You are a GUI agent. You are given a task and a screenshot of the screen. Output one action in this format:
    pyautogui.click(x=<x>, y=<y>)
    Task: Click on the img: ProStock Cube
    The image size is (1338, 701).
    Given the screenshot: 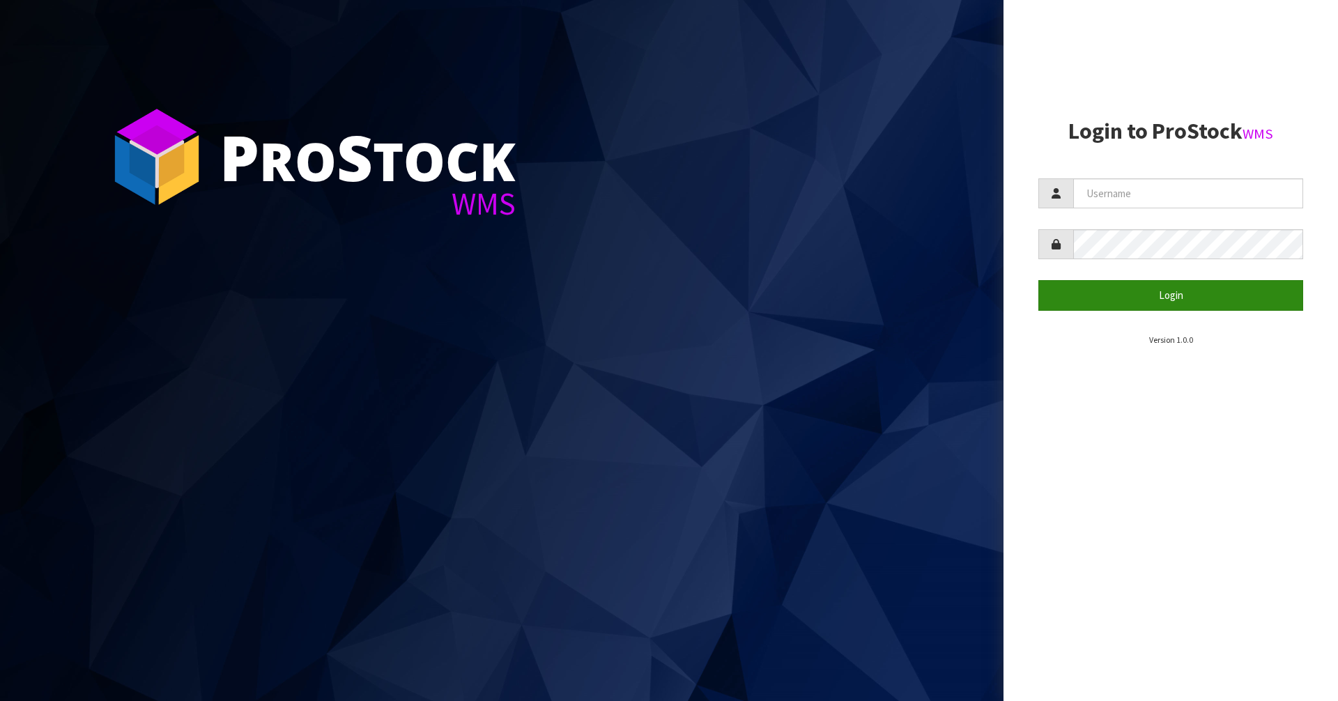 What is the action you would take?
    pyautogui.click(x=157, y=157)
    